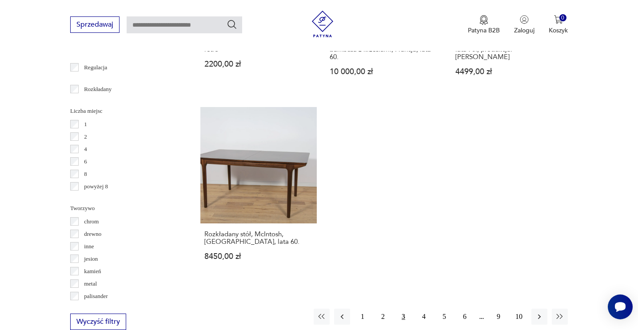 This screenshot has width=638, height=330. What do you see at coordinates (89, 247) in the screenshot?
I see `p: inne` at bounding box center [89, 247].